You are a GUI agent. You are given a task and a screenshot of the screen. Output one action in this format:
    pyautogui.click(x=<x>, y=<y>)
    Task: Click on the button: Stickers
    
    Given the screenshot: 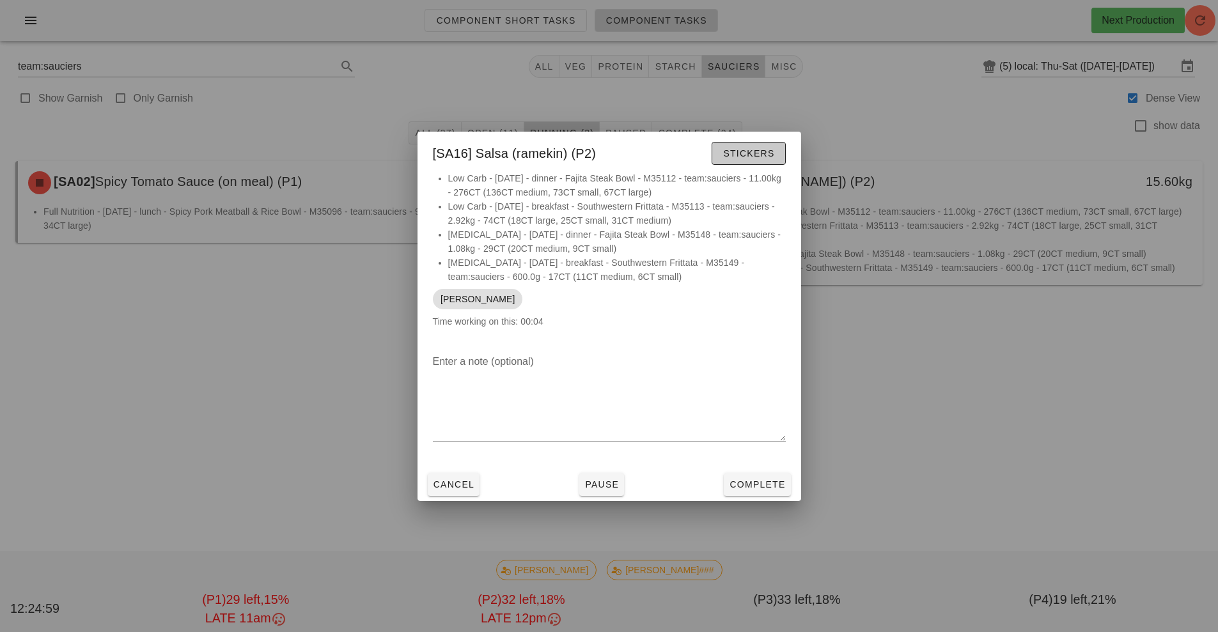 What is the action you would take?
    pyautogui.click(x=748, y=153)
    